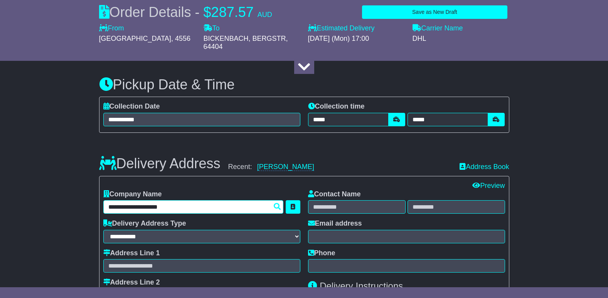 Image resolution: width=608 pixels, height=298 pixels. I want to click on button: Save as New Draft, so click(434, 12).